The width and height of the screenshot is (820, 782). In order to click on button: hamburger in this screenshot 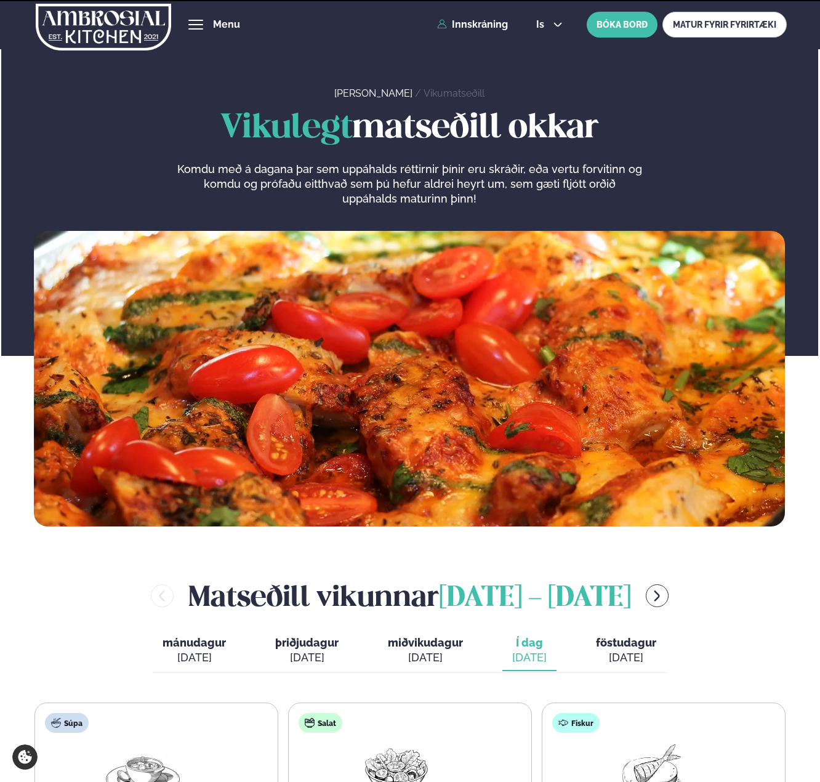, I will do `click(196, 25)`.